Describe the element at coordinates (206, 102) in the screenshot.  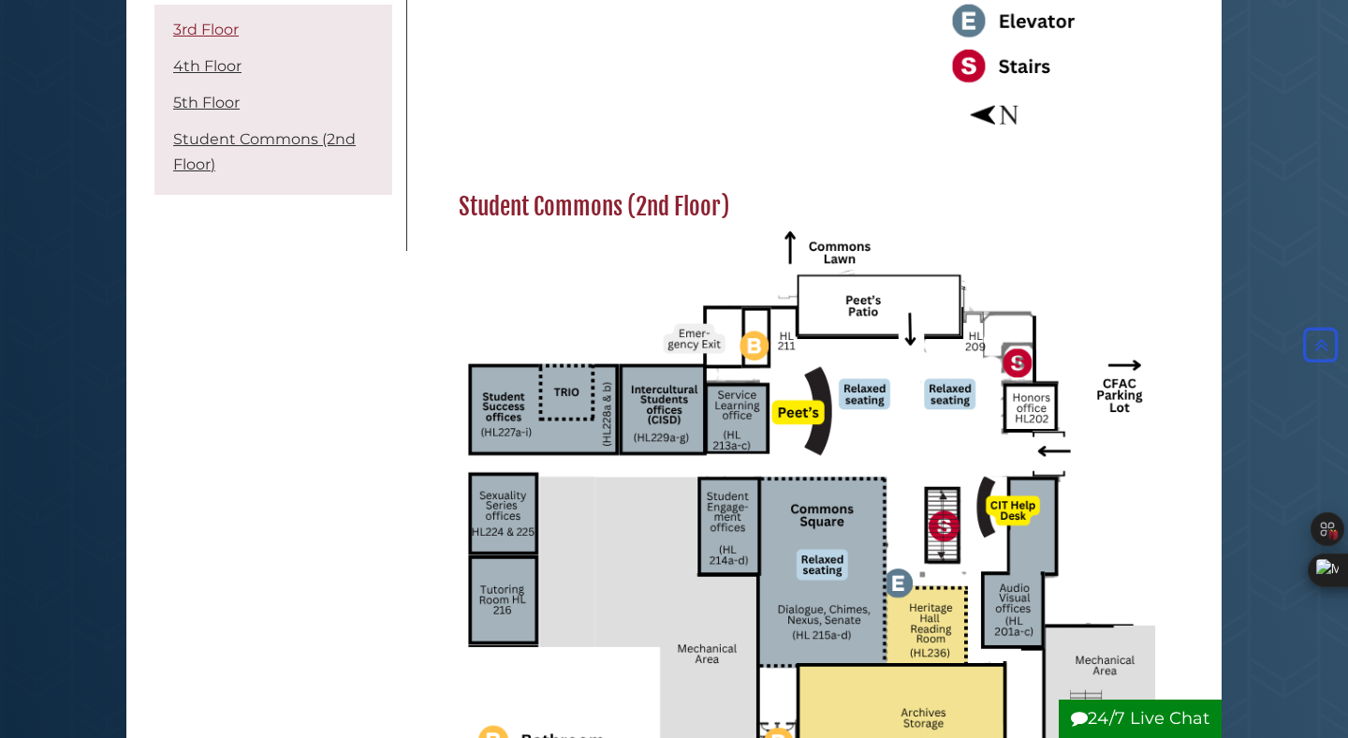
I see `a: 5th Floor` at that location.